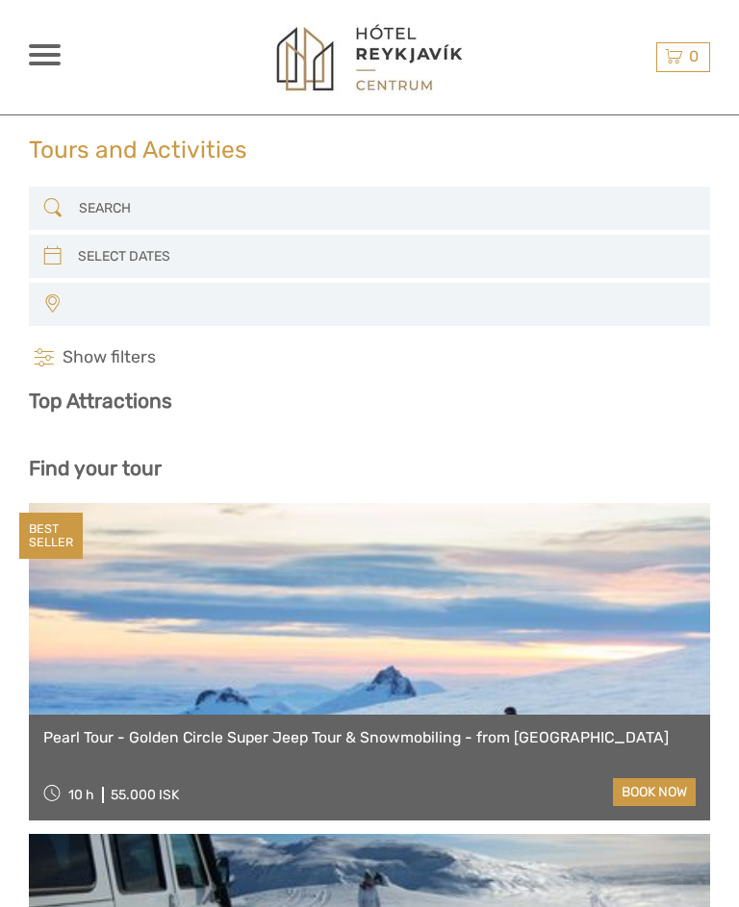  I want to click on b: Top Attractions, so click(100, 400).